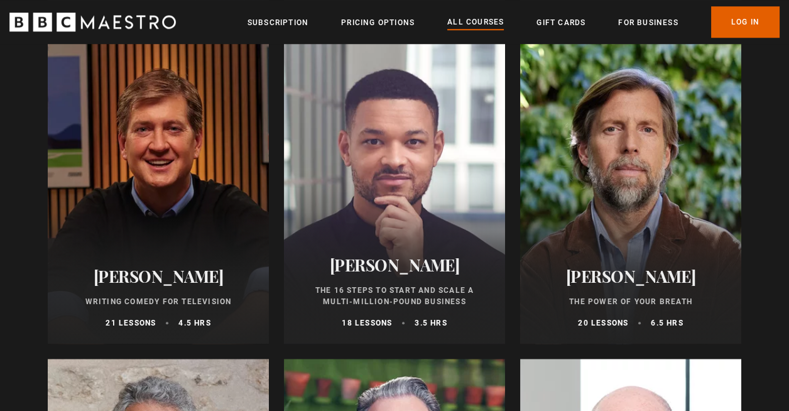 Image resolution: width=789 pixels, height=411 pixels. What do you see at coordinates (666, 323) in the screenshot?
I see `p: 6.5 hrs` at bounding box center [666, 323].